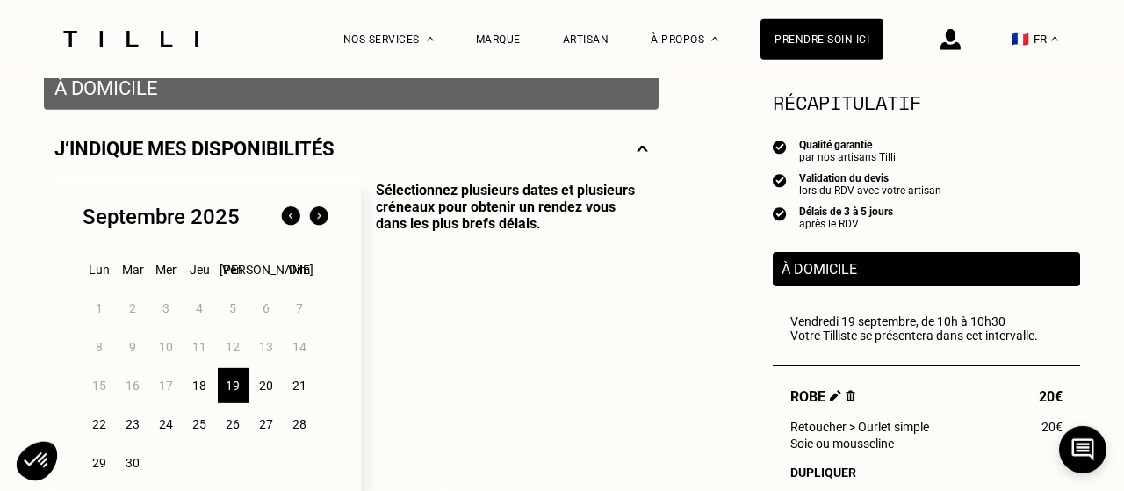 This screenshot has height=491, width=1124. I want to click on div: Validation du devis, so click(870, 178).